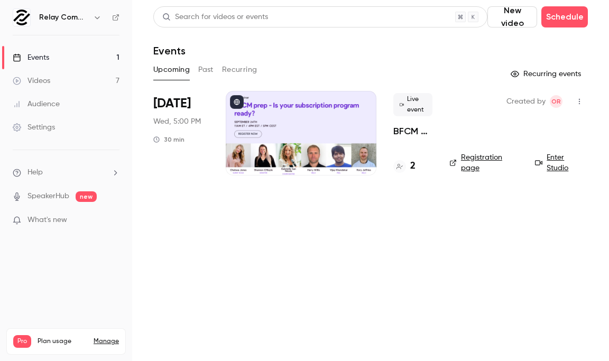 This screenshot has width=609, height=361. I want to click on button: Schedule, so click(564, 17).